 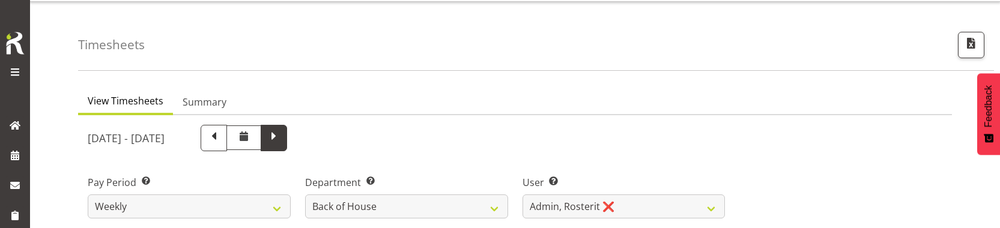 I want to click on button: Feedback - Show survey, so click(x=988, y=114).